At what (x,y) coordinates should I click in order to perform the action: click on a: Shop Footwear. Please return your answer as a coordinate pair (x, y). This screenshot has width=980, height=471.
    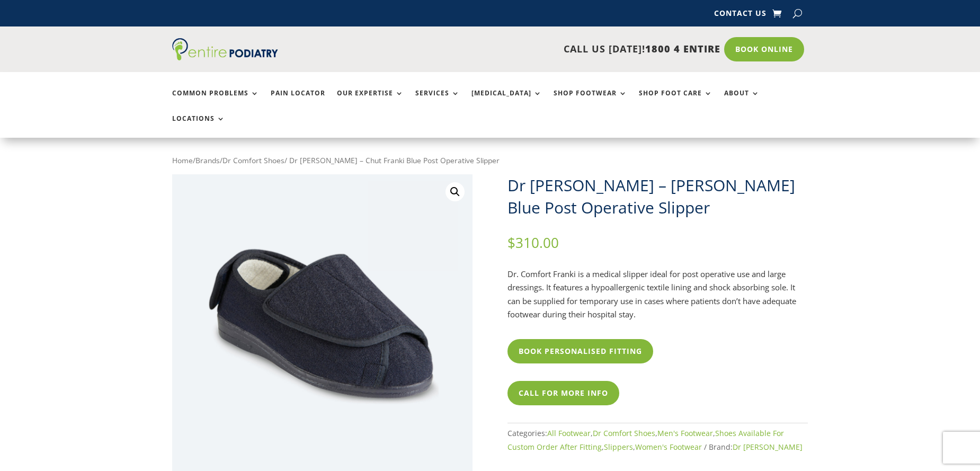
    Looking at the image, I should click on (590, 101).